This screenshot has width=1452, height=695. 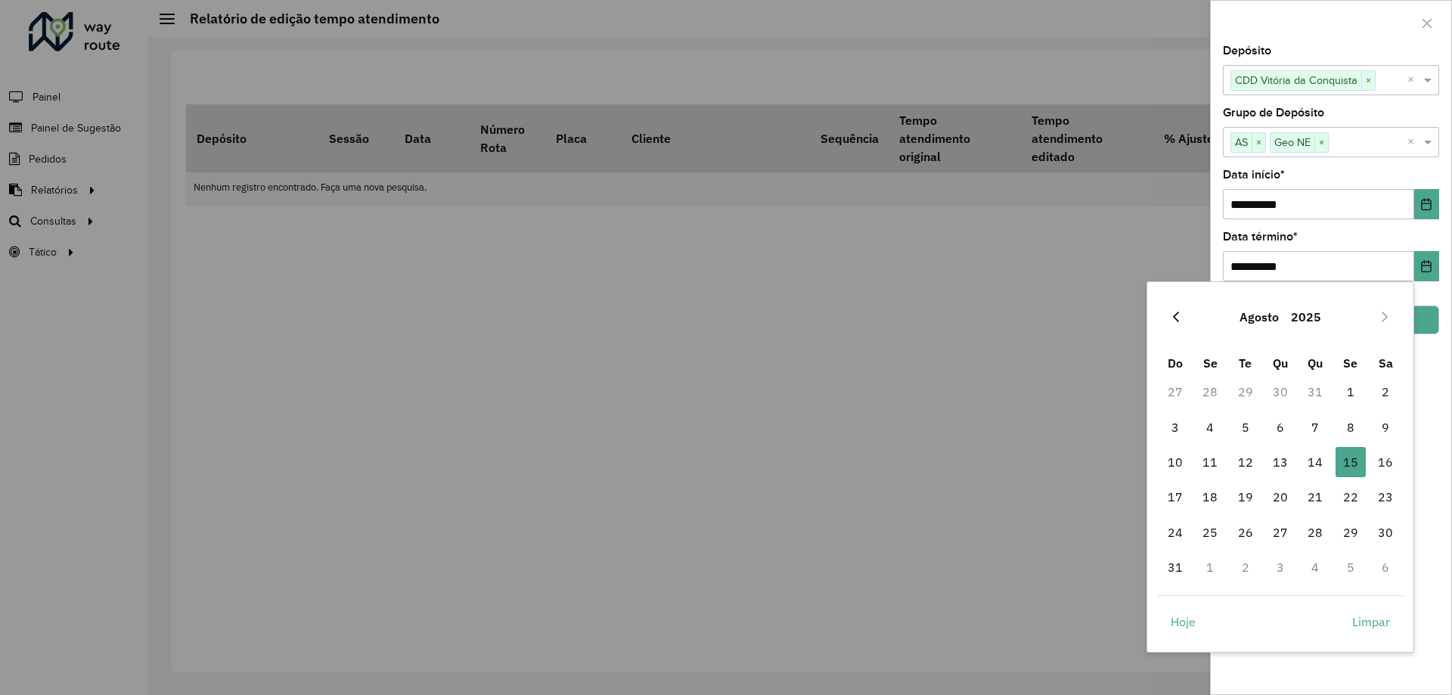 I want to click on span: 30, so click(x=1385, y=532).